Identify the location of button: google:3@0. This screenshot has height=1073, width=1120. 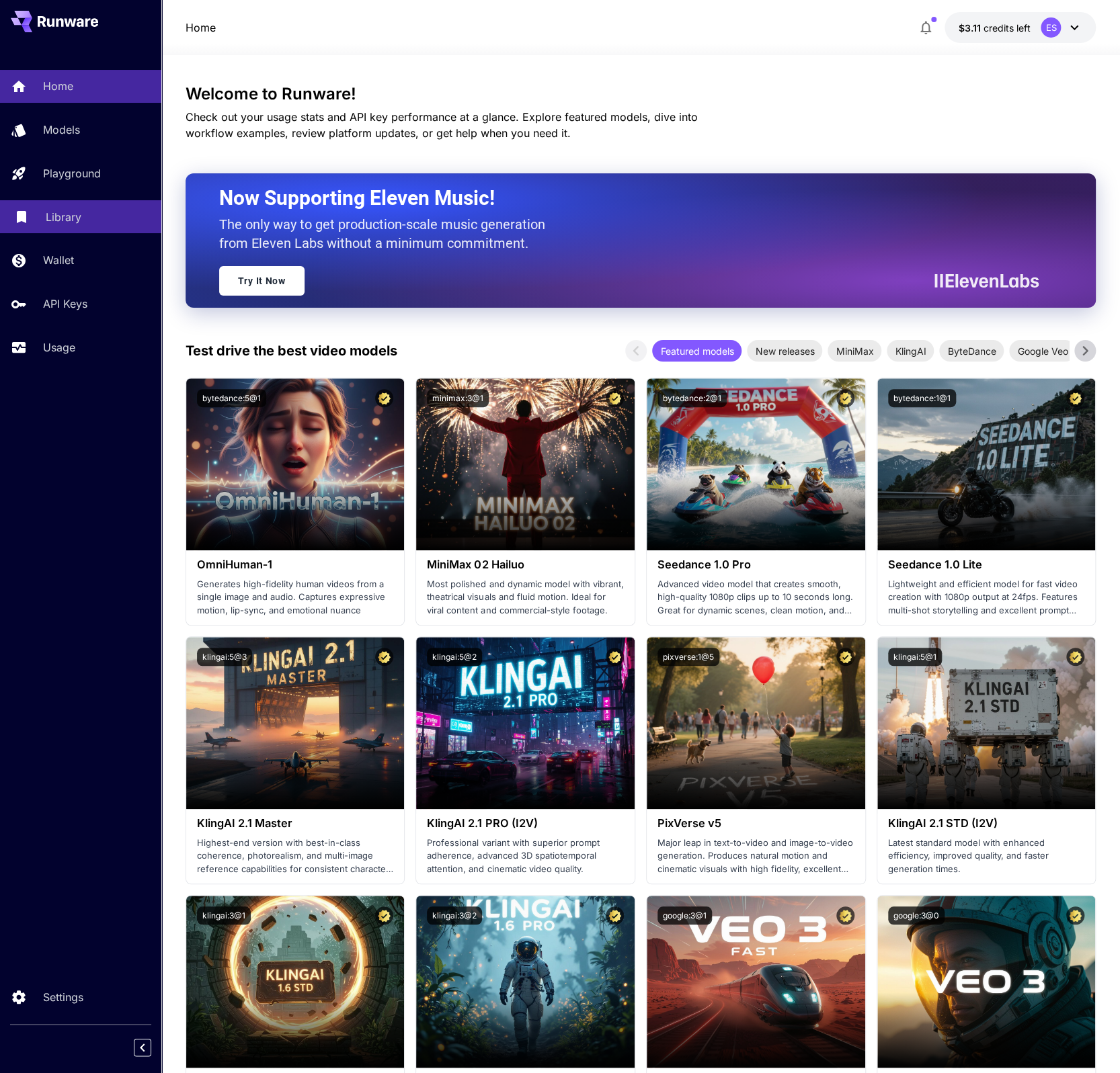
(916, 915).